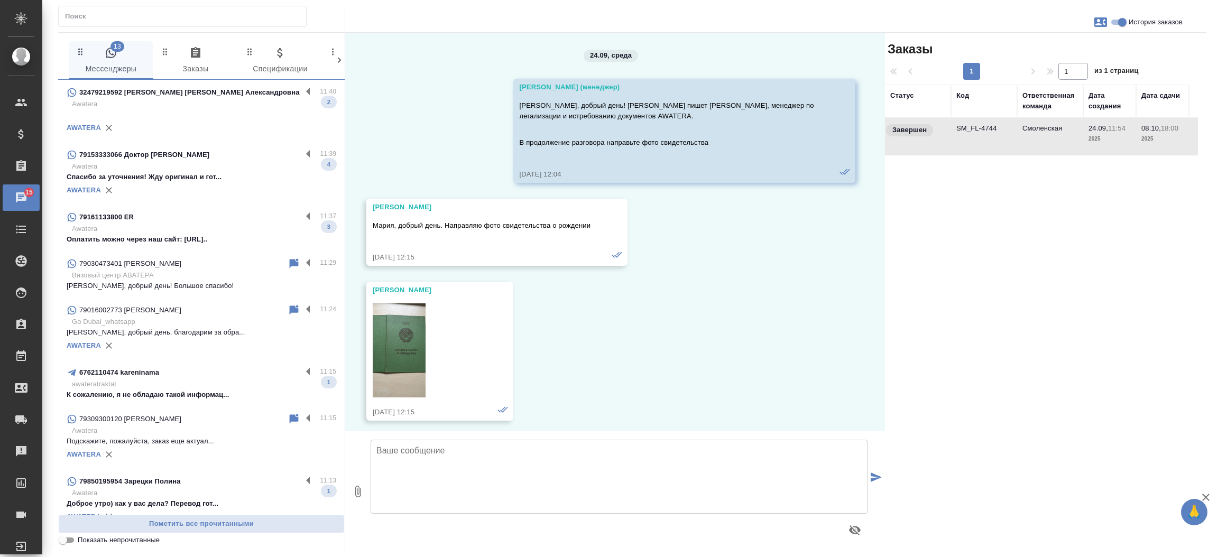 This screenshot has width=1218, height=557. I want to click on span: из 1 страниц, so click(1116, 72).